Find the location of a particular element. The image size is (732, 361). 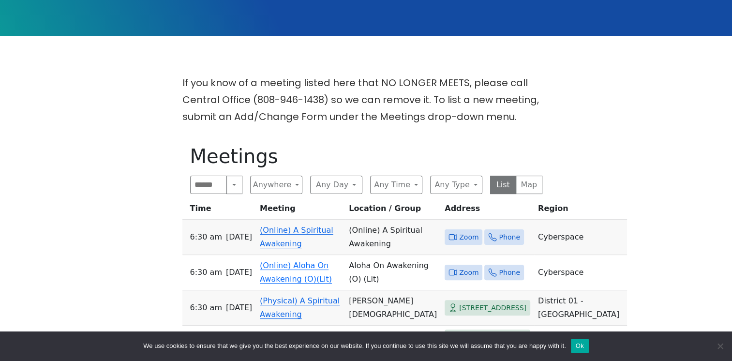

button: Search is located at coordinates (234, 185).